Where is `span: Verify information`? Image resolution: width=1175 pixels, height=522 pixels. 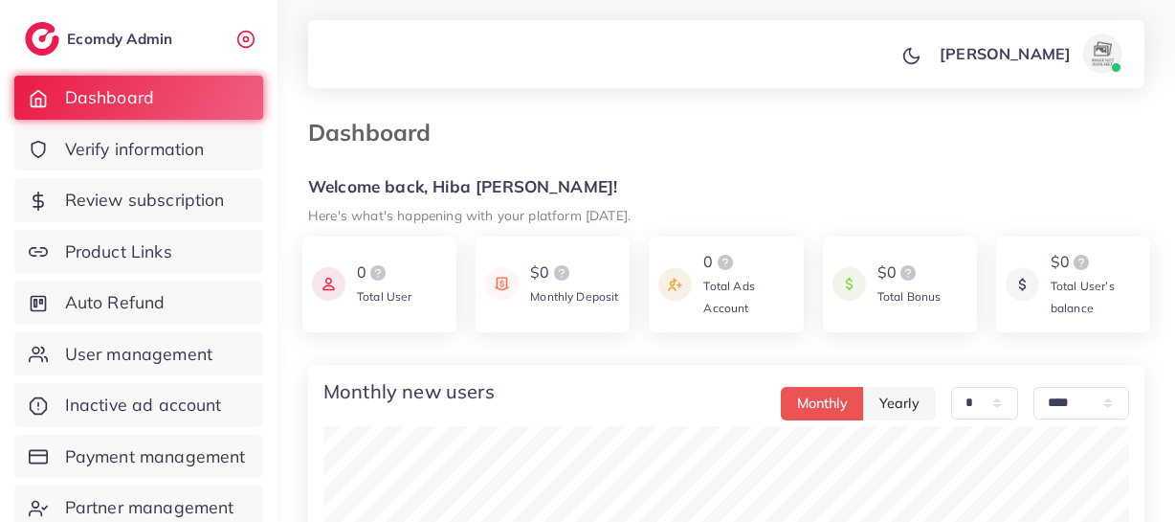
span: Verify information is located at coordinates (135, 149).